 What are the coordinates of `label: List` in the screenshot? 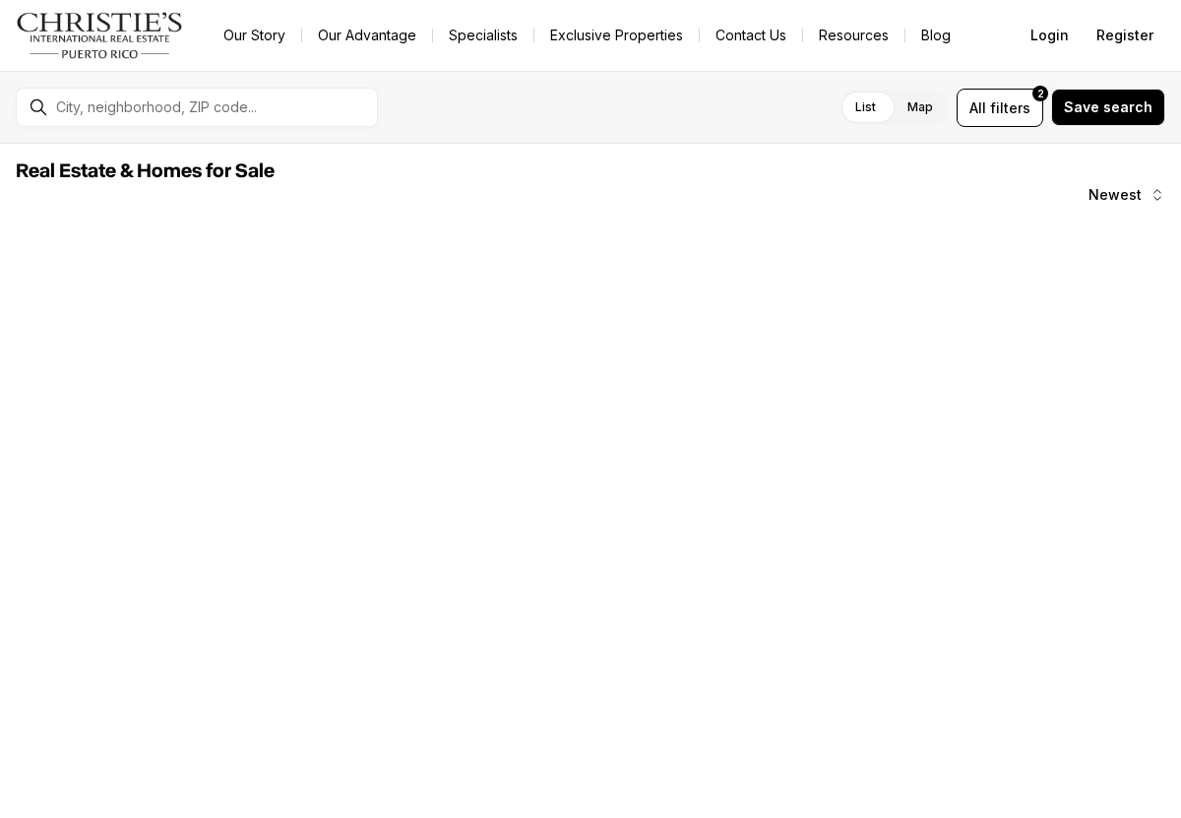 It's located at (865, 107).